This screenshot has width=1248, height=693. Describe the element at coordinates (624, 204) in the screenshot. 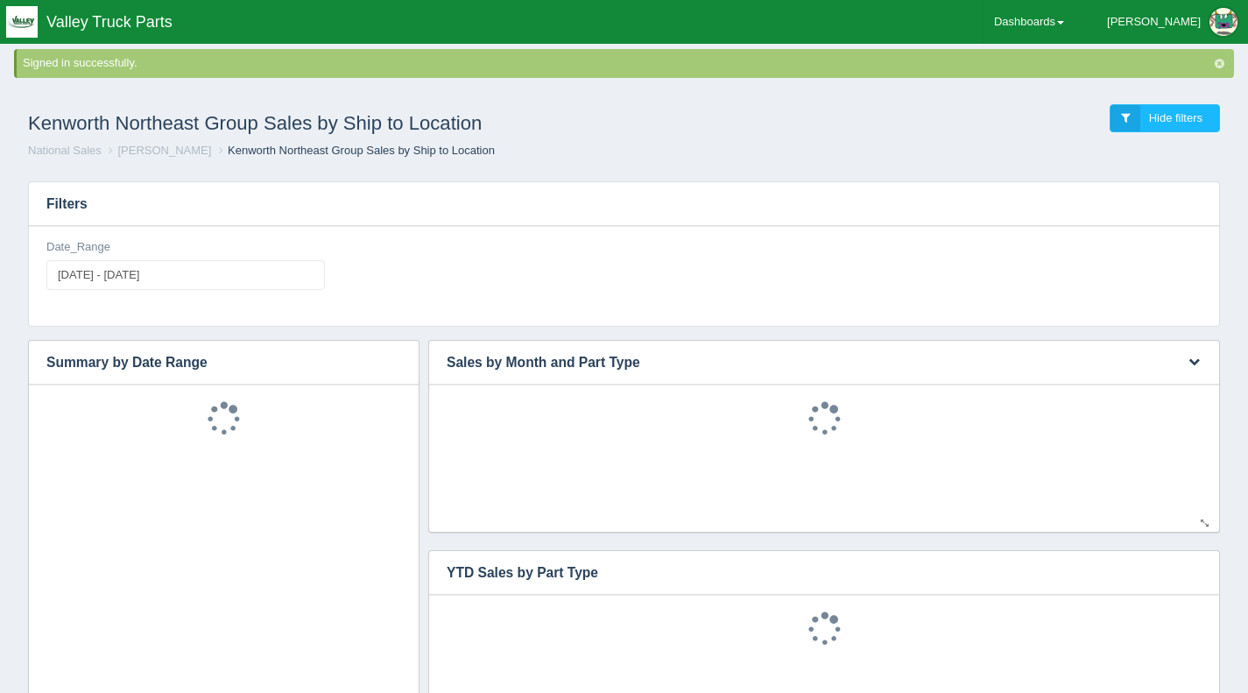

I see `h3: Filters` at that location.